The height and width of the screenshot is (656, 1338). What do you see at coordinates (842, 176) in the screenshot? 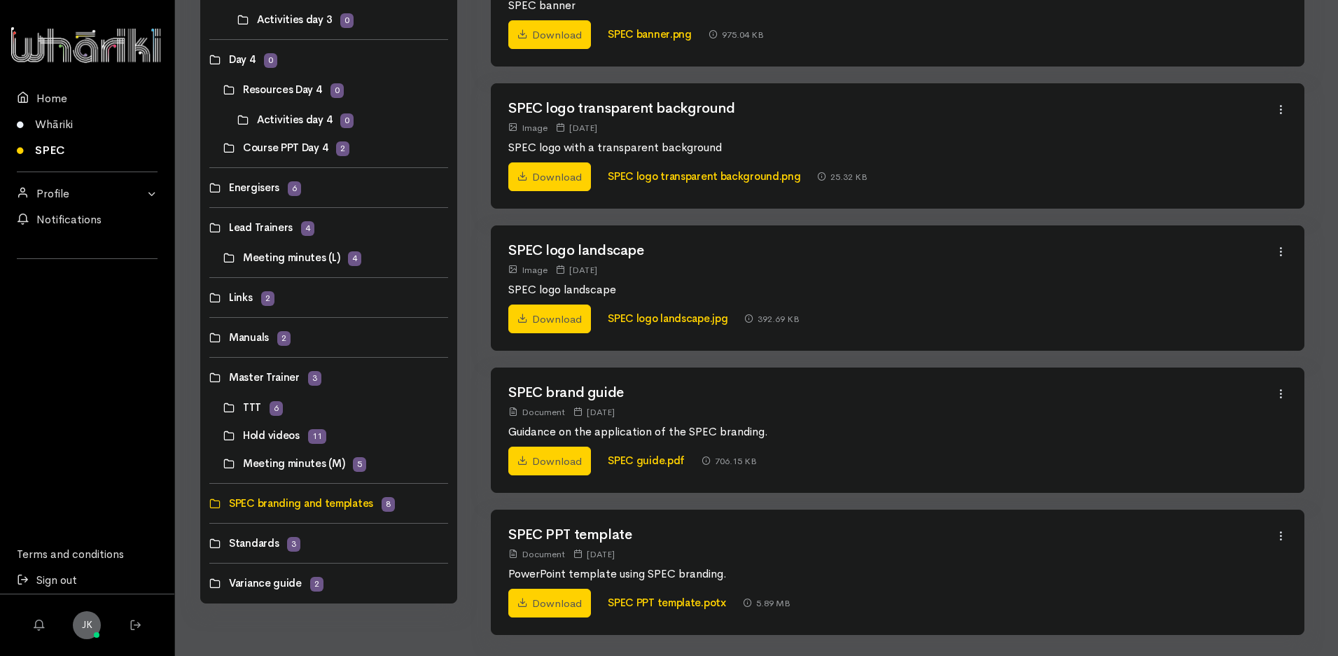
I see `div: 25.32 KB` at bounding box center [842, 176].